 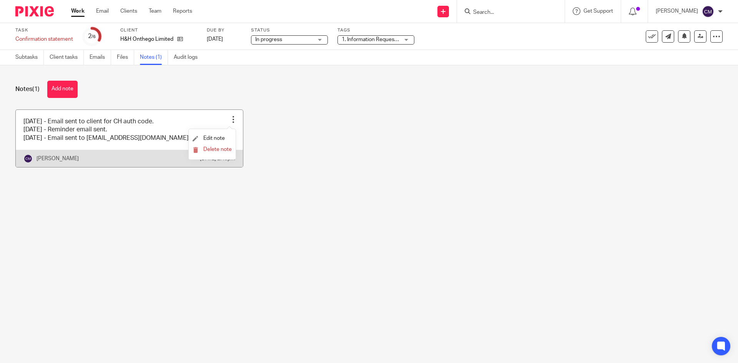 What do you see at coordinates (289, 30) in the screenshot?
I see `label: Status` at bounding box center [289, 30].